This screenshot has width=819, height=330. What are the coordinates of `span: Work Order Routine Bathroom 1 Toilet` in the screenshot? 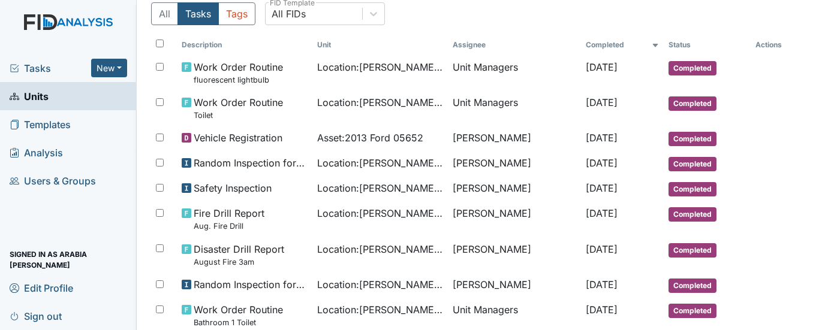 It's located at (238, 315).